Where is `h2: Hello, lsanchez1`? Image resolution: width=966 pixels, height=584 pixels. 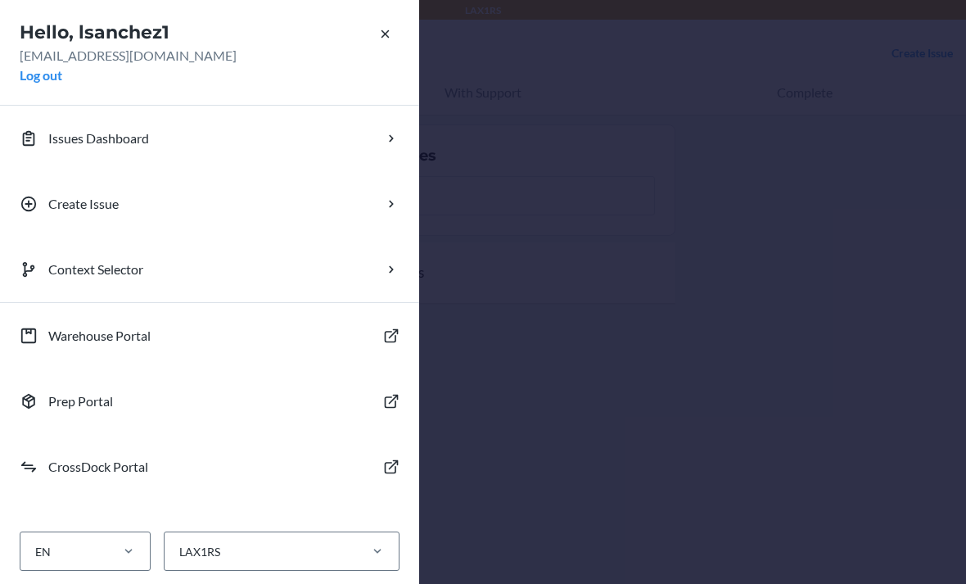
h2: Hello, lsanchez1 is located at coordinates (210, 33).